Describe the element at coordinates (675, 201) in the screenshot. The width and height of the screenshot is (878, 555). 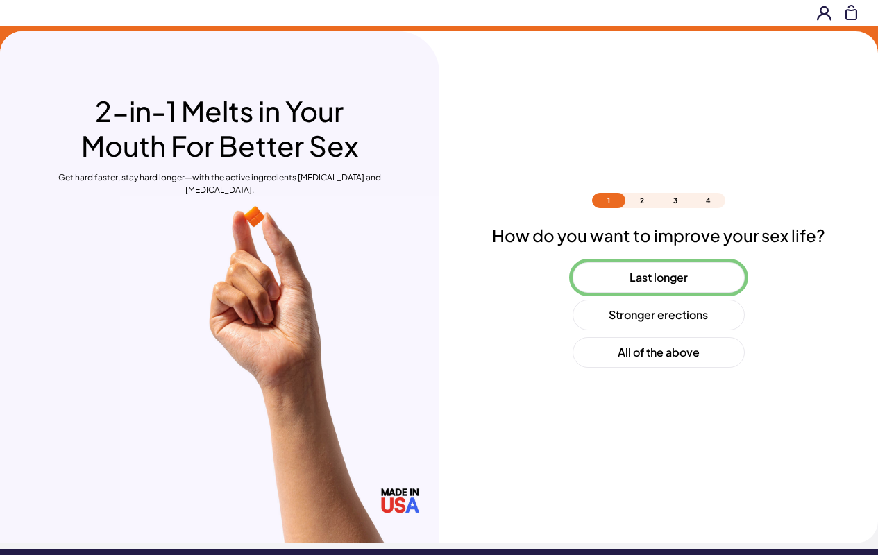
I see `li: 3` at that location.